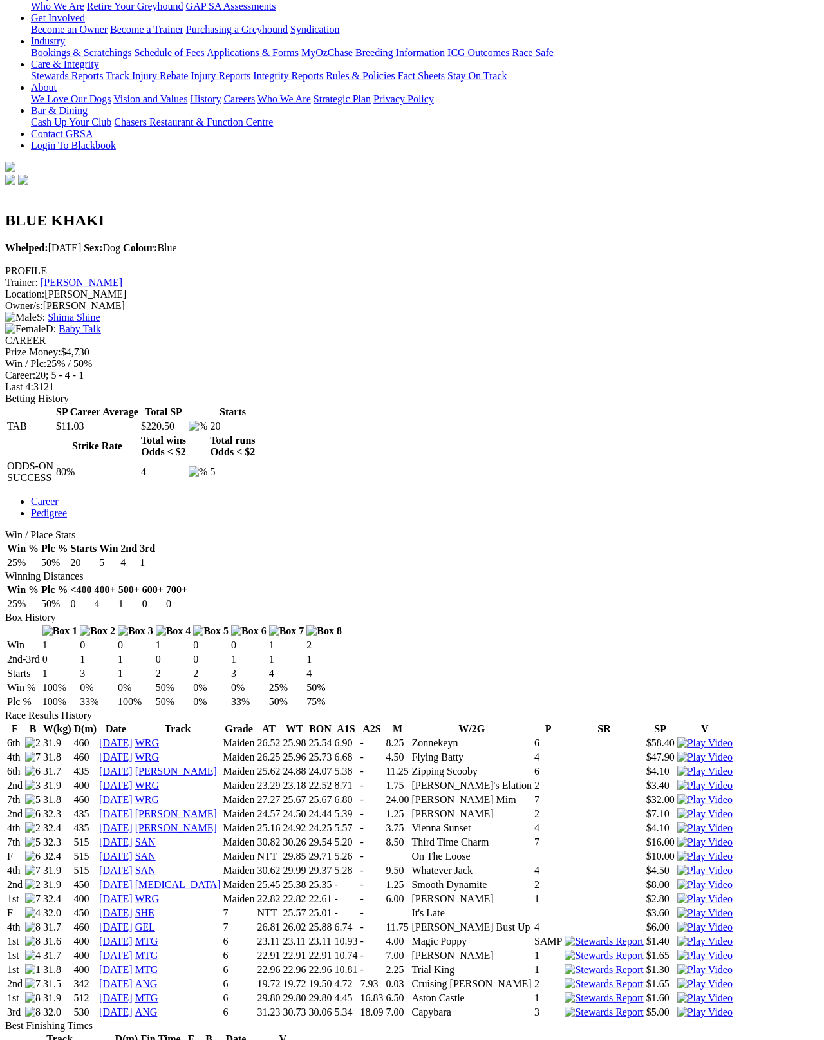 The width and height of the screenshot is (824, 1040). What do you see at coordinates (146, 870) in the screenshot?
I see `a: SAN` at bounding box center [146, 870].